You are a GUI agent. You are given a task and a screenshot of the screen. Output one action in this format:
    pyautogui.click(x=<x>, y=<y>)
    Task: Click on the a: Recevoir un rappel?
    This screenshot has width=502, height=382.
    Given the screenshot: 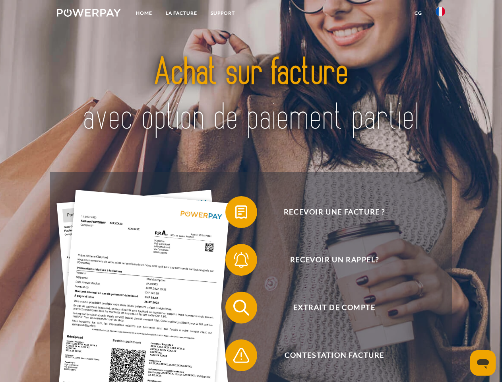 What is the action you would take?
    pyautogui.click(x=329, y=260)
    